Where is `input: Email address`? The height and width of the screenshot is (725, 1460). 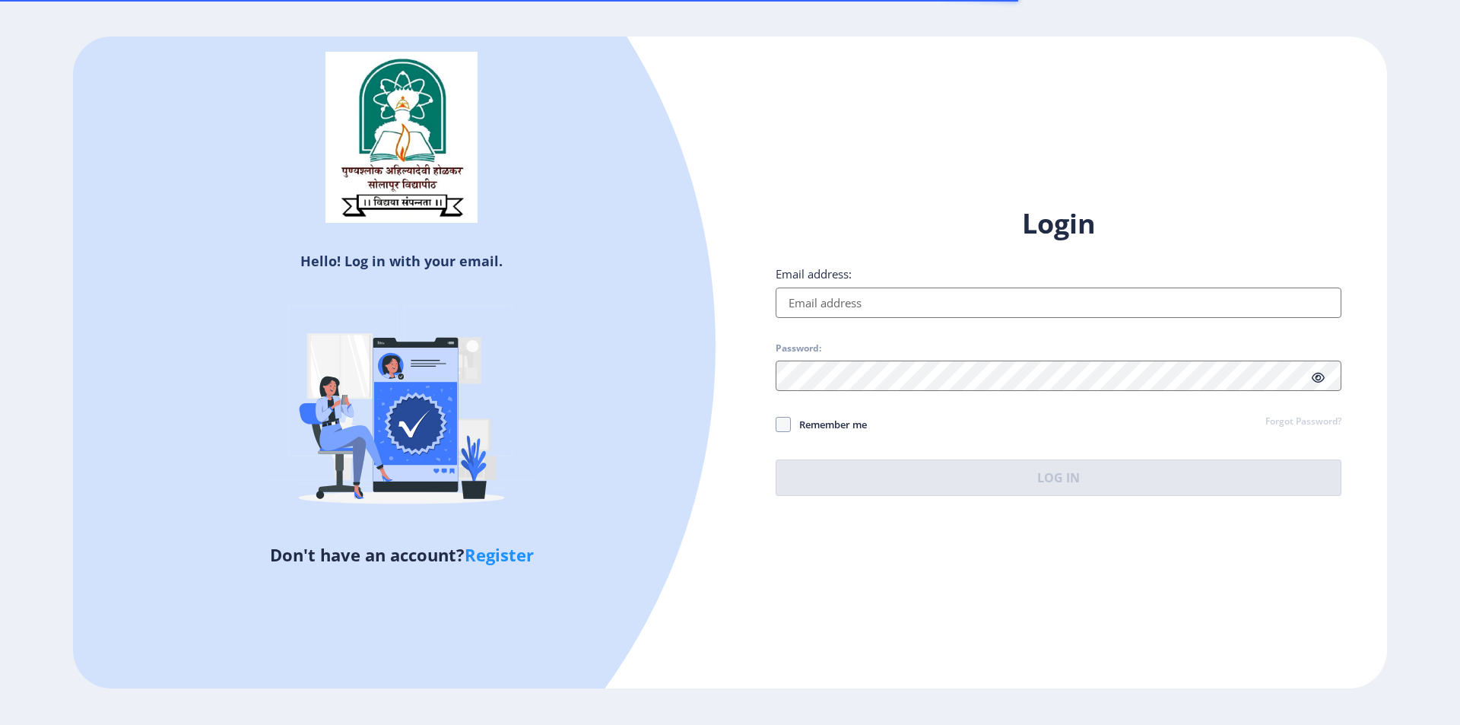
input: Email address is located at coordinates (1058, 303).